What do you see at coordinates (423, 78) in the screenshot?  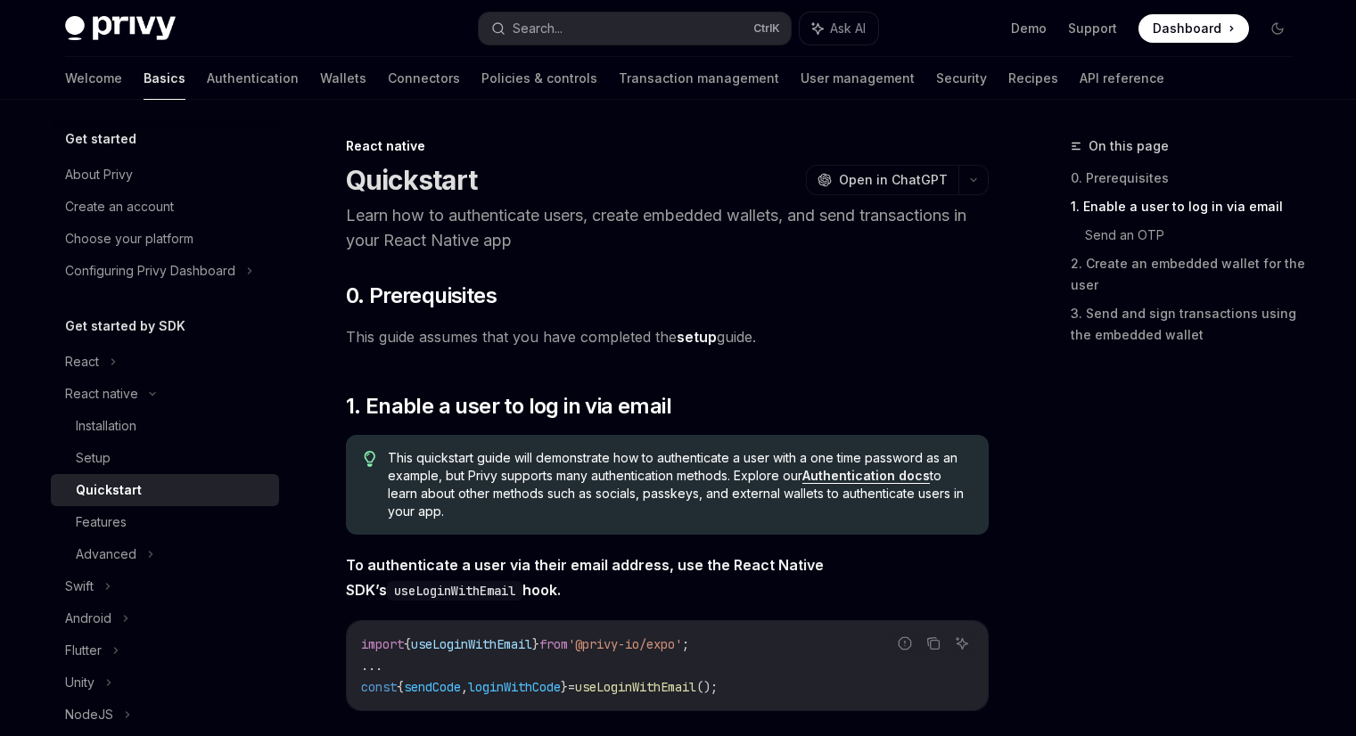 I see `a: Connectors` at bounding box center [423, 78].